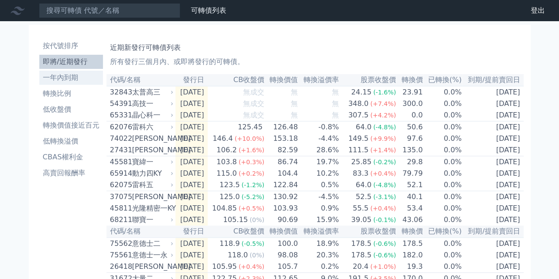 The height and width of the screenshot is (279, 559). What do you see at coordinates (257, 220) in the screenshot?
I see `span: (0%)` at bounding box center [257, 220].